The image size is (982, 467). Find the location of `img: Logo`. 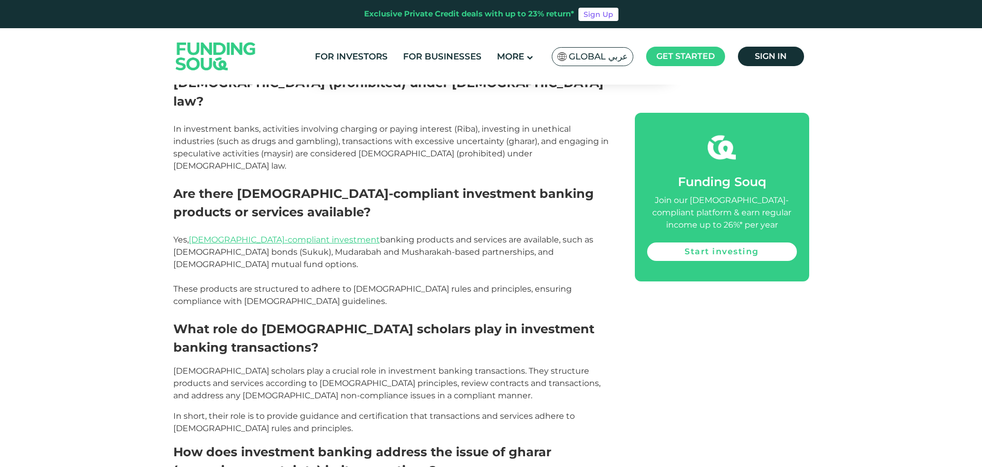

img: Logo is located at coordinates (216, 56).